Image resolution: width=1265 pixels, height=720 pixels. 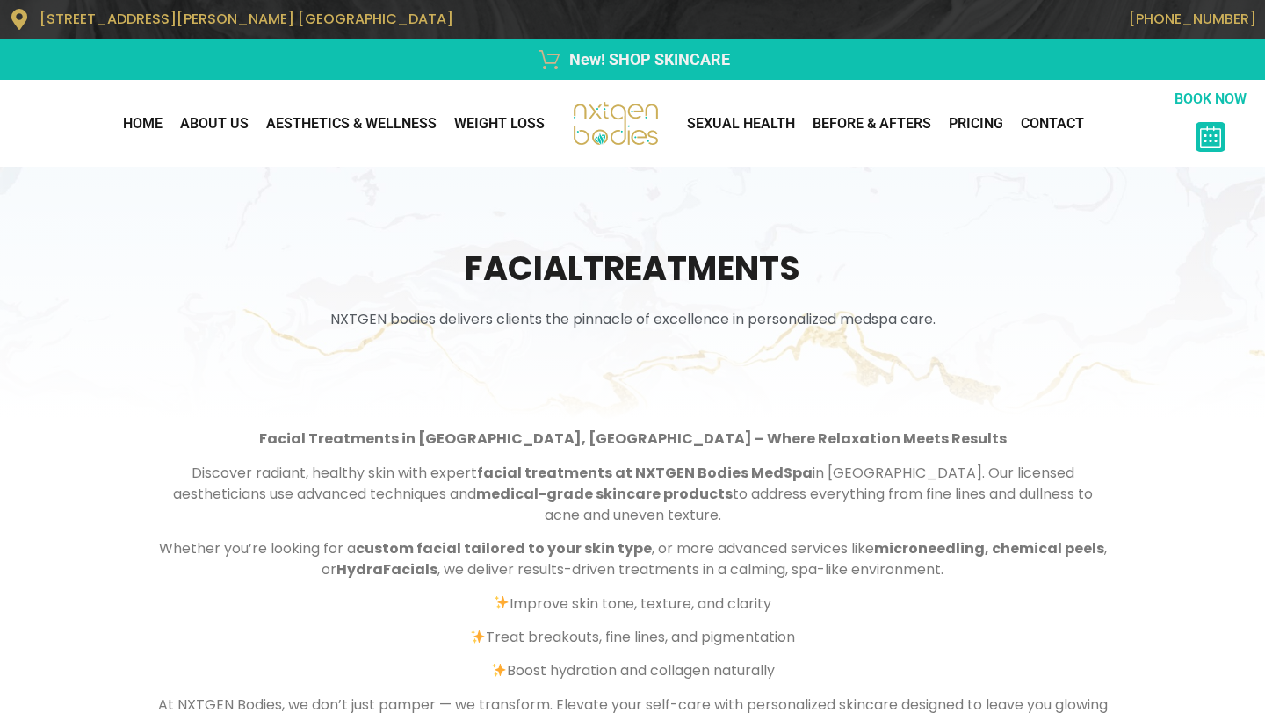 What do you see at coordinates (1052, 124) in the screenshot?
I see `a: CONTACT` at bounding box center [1052, 124].